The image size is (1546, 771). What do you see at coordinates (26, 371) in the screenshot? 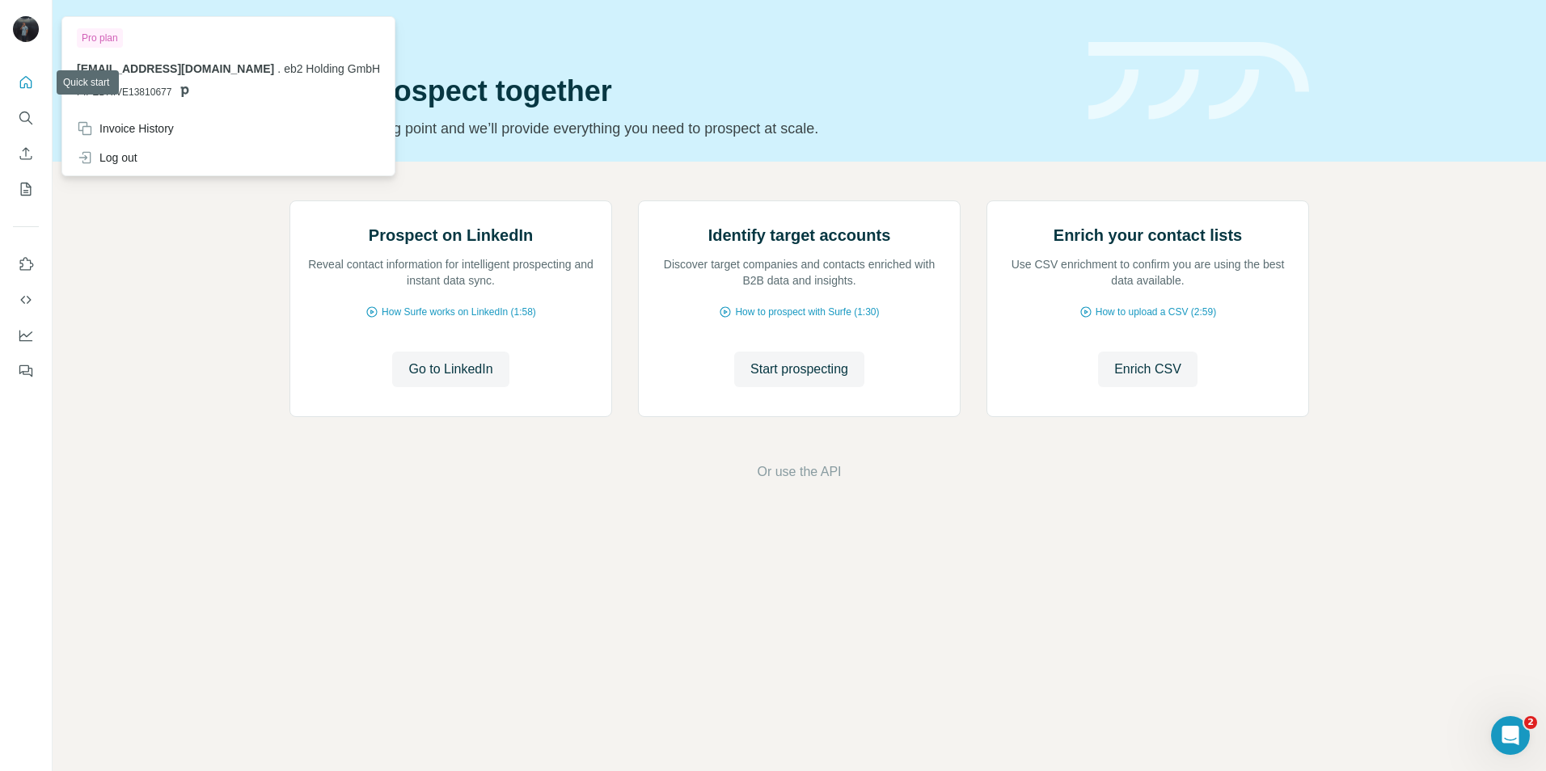
I see `button: Feedback` at bounding box center [26, 371].